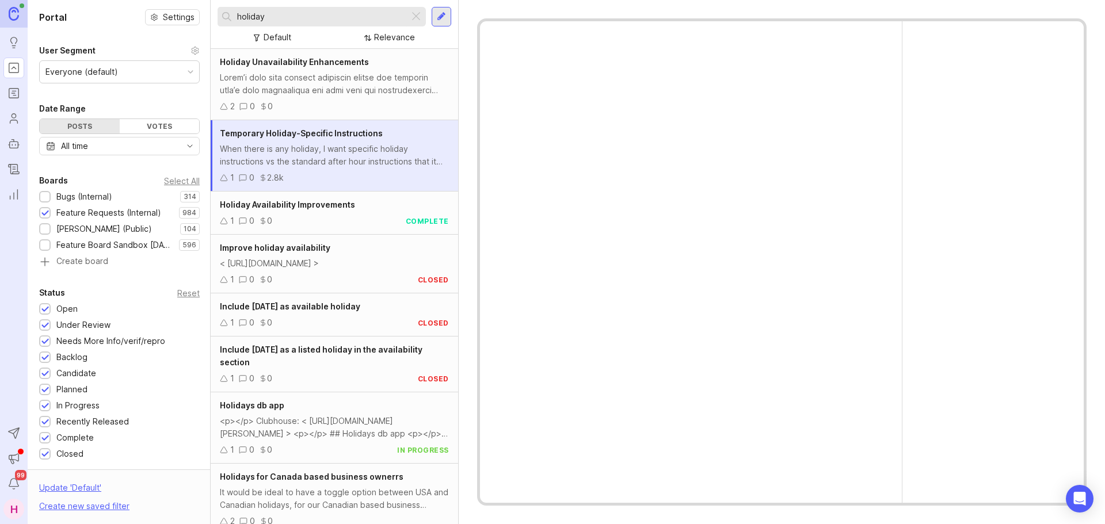  Describe the element at coordinates (14, 93) in the screenshot. I see `a: Roadmaps` at that location.